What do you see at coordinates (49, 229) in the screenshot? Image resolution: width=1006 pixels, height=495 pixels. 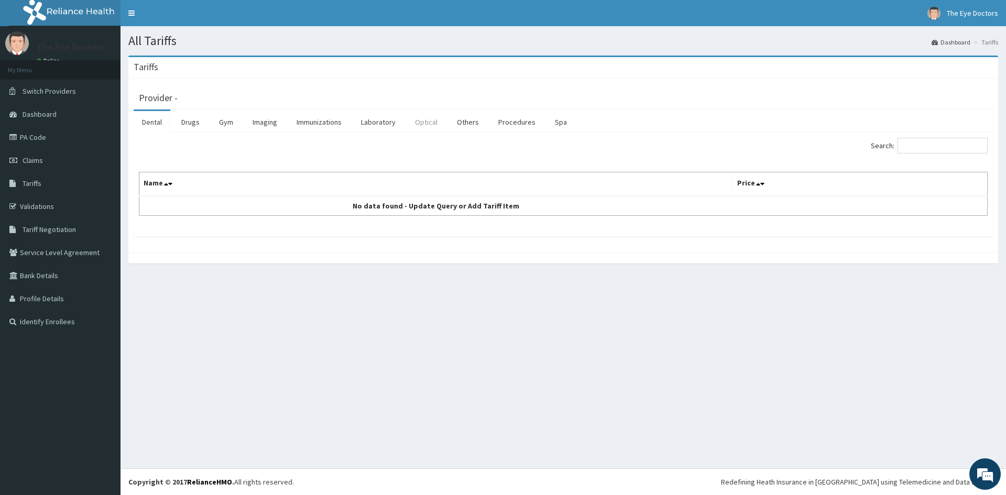 I see `span: Tariff Negotiation` at bounding box center [49, 229].